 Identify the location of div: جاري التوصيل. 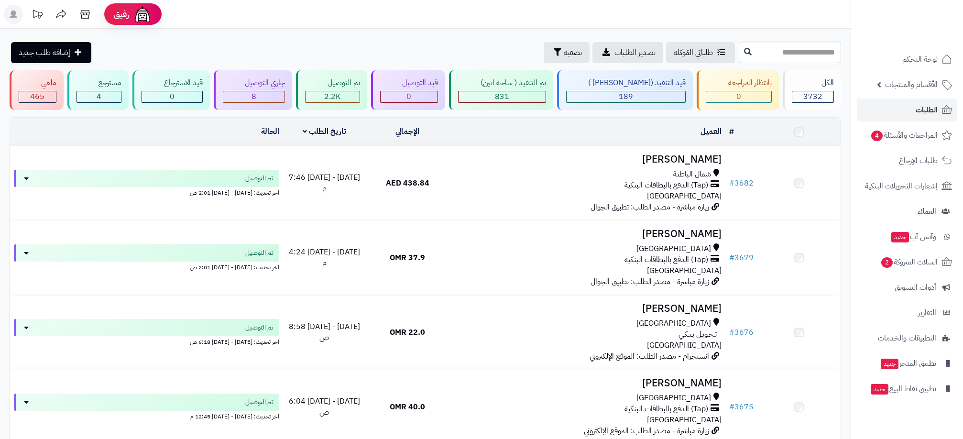
(254, 83).